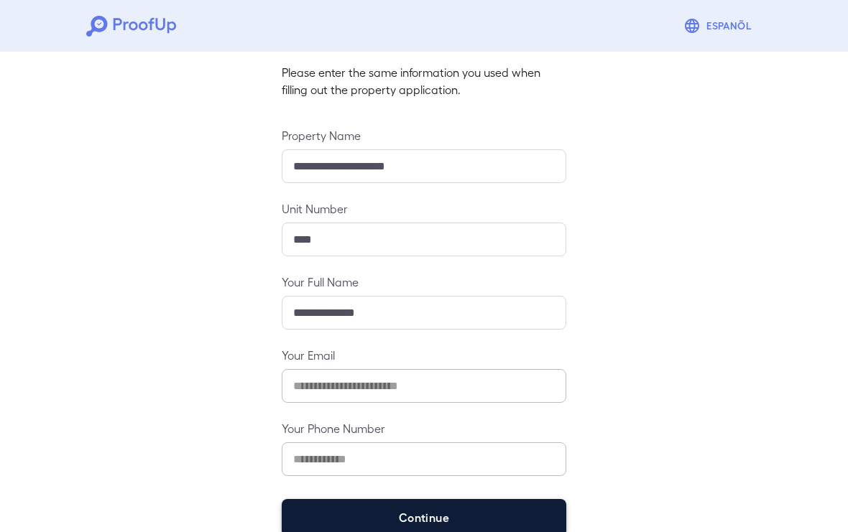 Image resolution: width=848 pixels, height=532 pixels. I want to click on label: Your Phone Number, so click(424, 428).